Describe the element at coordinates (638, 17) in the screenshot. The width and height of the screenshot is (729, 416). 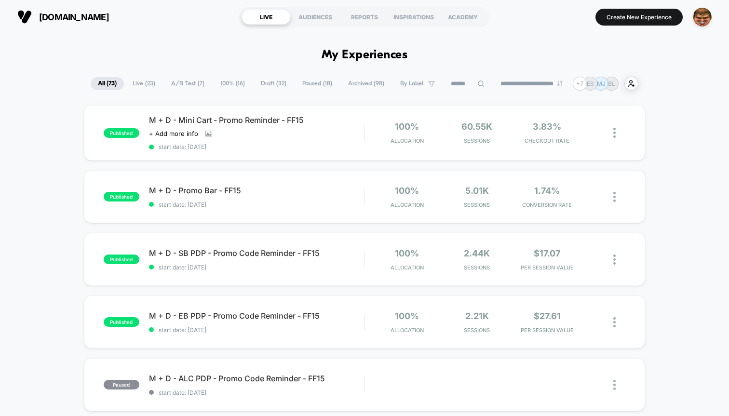
I see `button: Create New Experience` at that location.